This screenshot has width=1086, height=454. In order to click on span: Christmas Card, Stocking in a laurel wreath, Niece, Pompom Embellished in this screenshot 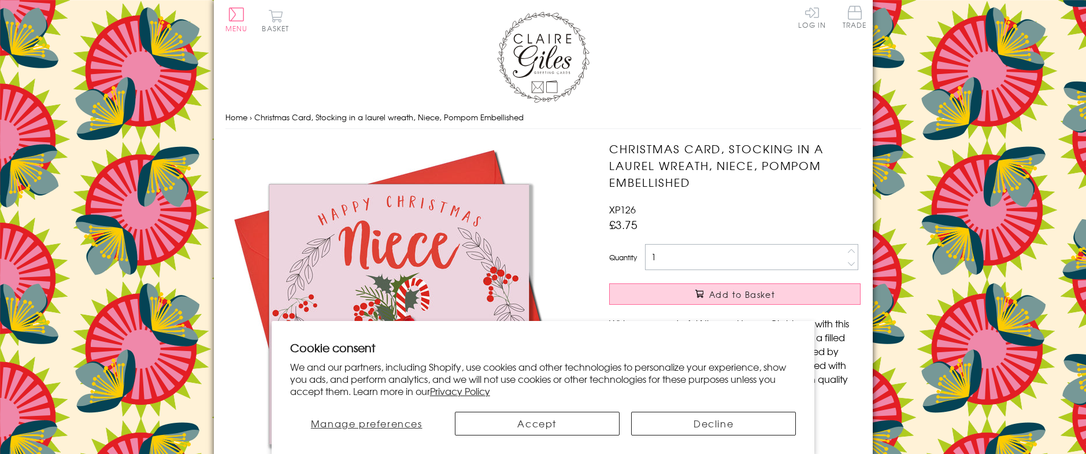, I will do `click(389, 117)`.